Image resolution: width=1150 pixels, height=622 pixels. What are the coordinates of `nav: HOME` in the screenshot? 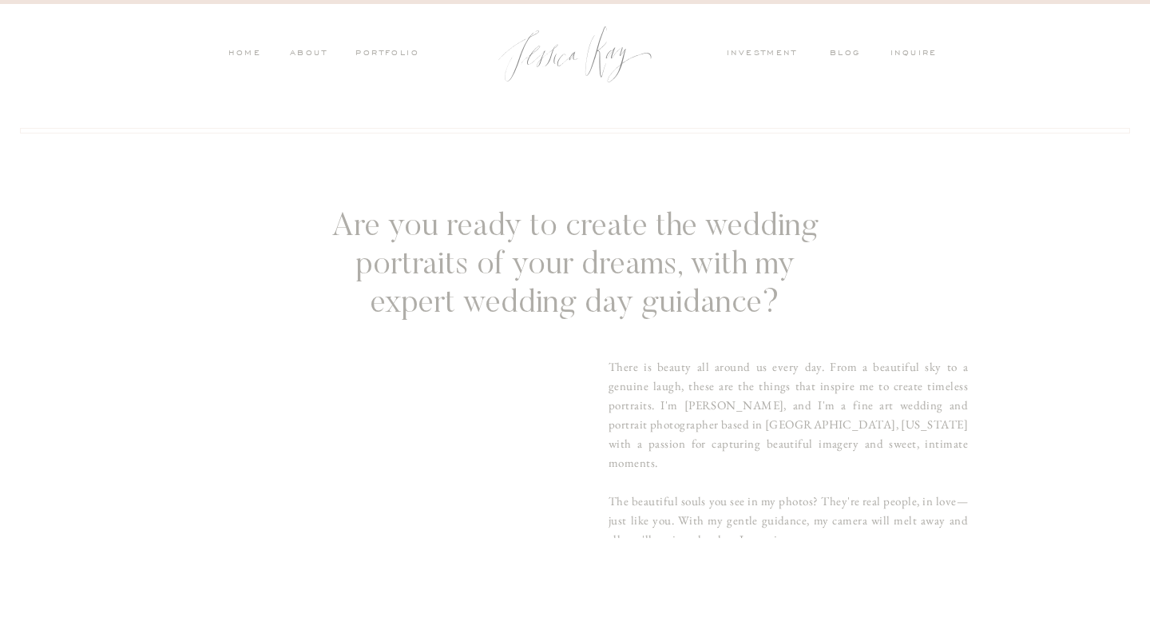 It's located at (244, 54).